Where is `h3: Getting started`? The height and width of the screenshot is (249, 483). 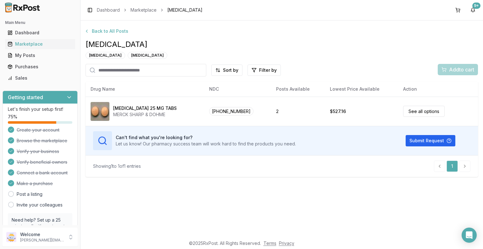
h3: Getting started is located at coordinates (25, 97).